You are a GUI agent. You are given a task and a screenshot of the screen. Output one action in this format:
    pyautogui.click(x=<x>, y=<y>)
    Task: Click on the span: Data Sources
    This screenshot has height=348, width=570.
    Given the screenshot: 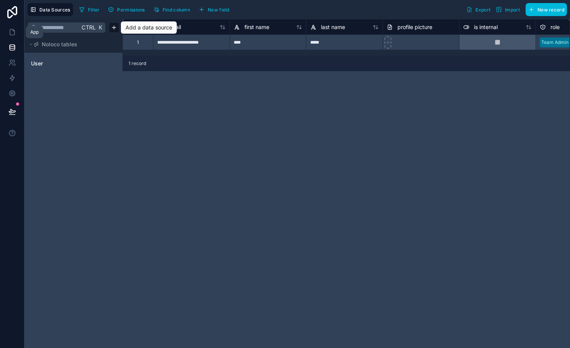 What is the action you would take?
    pyautogui.click(x=55, y=10)
    